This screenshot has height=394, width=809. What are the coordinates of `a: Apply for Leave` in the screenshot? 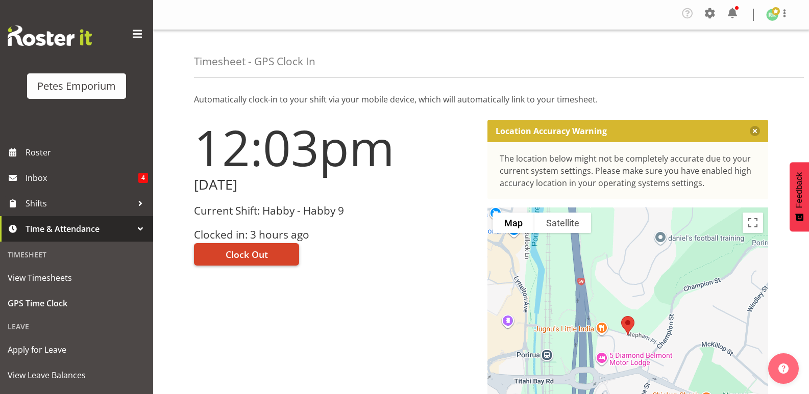 It's located at (77, 350).